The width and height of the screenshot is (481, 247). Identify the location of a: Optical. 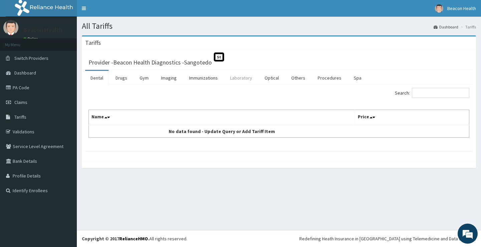
(271, 78).